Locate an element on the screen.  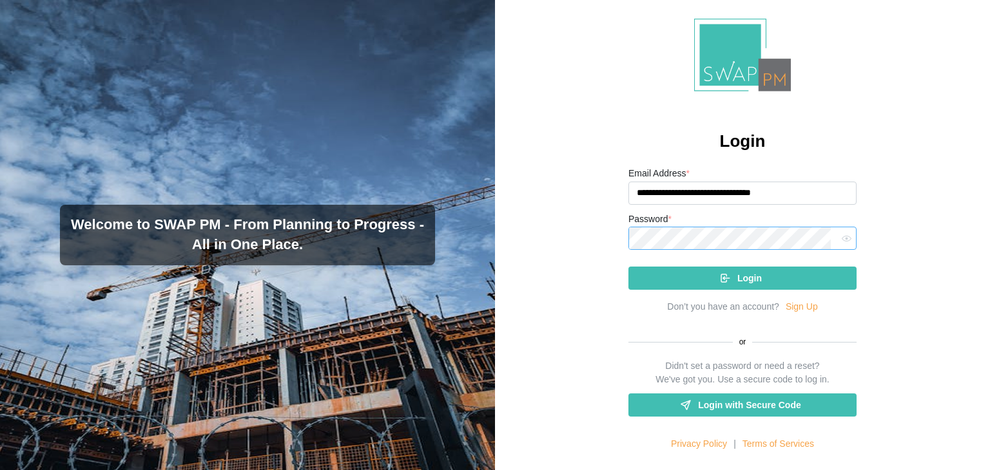
a: Terms of Services is located at coordinates (778, 445).